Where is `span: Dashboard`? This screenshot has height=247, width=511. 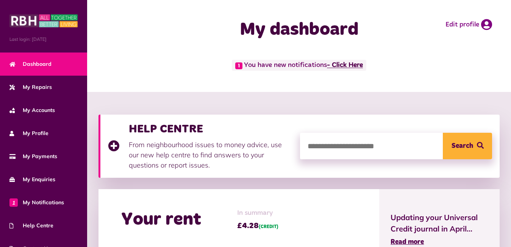 span: Dashboard is located at coordinates (30, 64).